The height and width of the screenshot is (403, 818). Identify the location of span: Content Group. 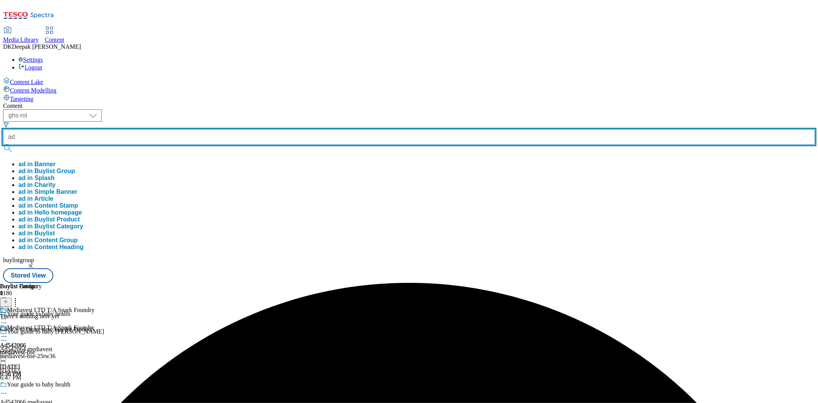
(56, 240).